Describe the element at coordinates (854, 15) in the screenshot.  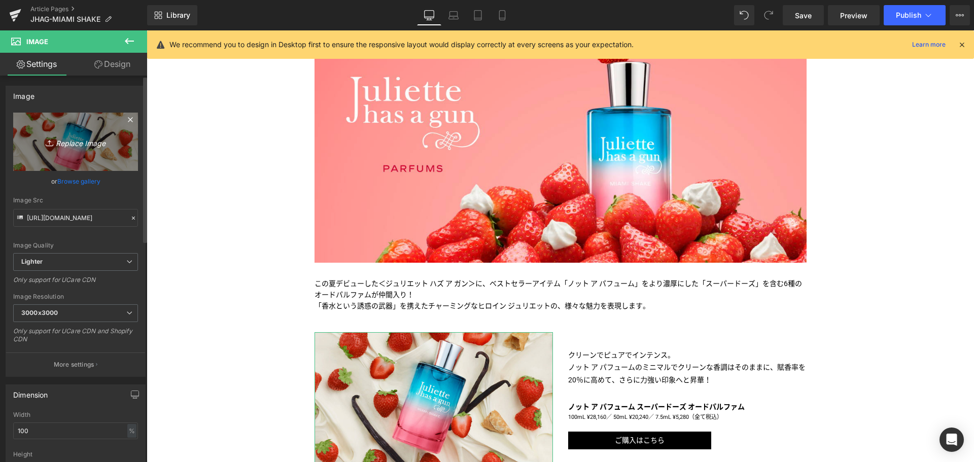
I see `a: Preview` at that location.